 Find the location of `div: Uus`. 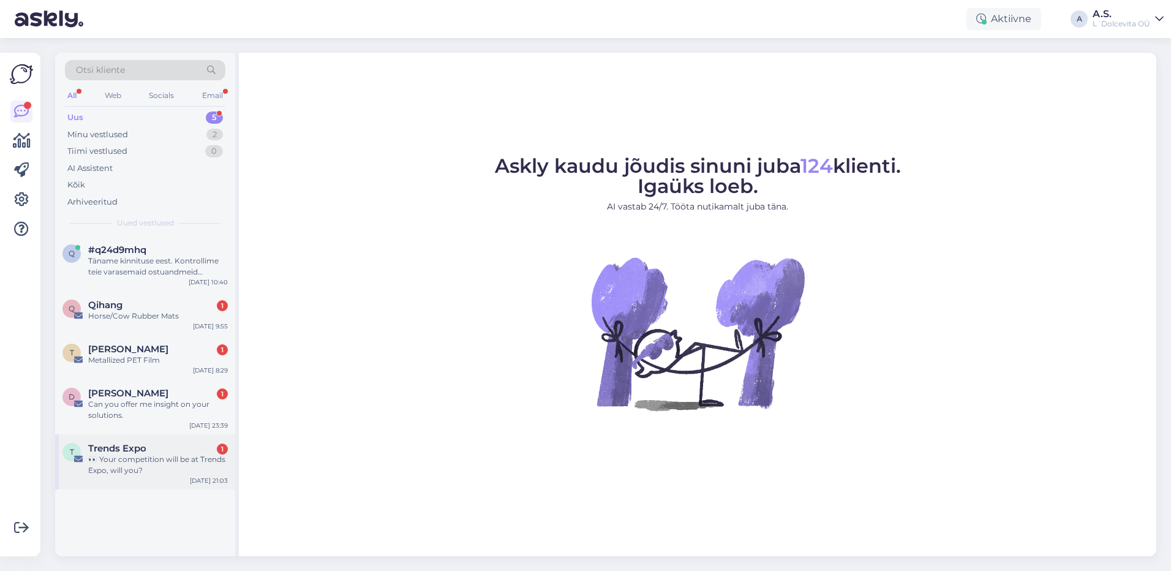

div: Uus is located at coordinates (75, 118).